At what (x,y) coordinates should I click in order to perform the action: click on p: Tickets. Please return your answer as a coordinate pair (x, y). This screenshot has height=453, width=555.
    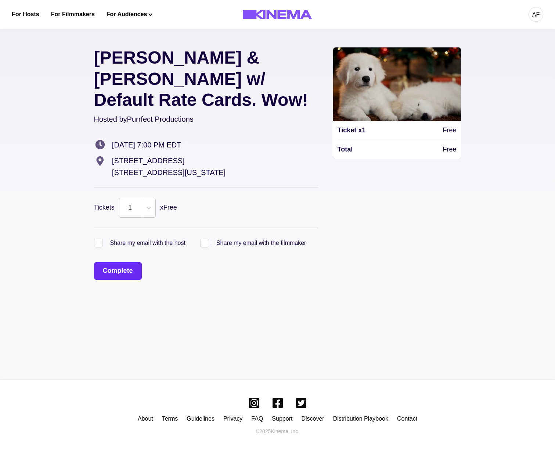
    Looking at the image, I should click on (104, 207).